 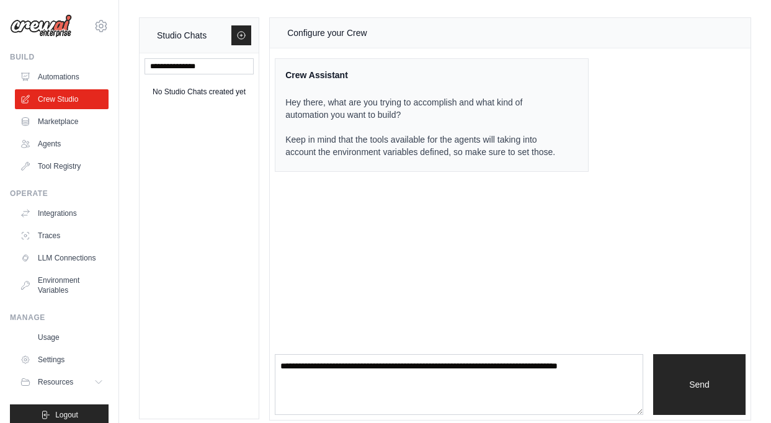 What do you see at coordinates (61, 338) in the screenshot?
I see `a: Usage` at bounding box center [61, 338].